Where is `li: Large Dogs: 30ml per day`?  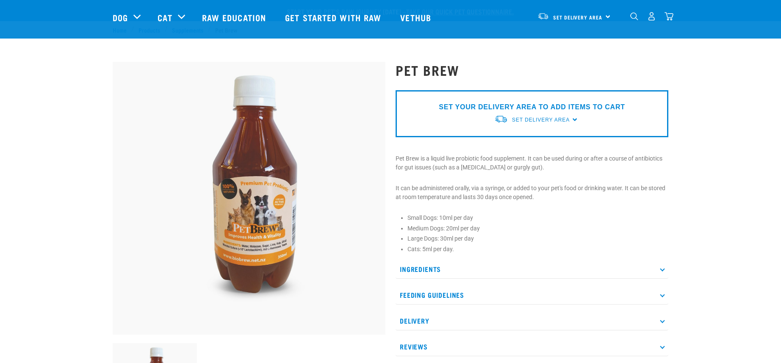 li: Large Dogs: 30ml per day is located at coordinates (538, 239).